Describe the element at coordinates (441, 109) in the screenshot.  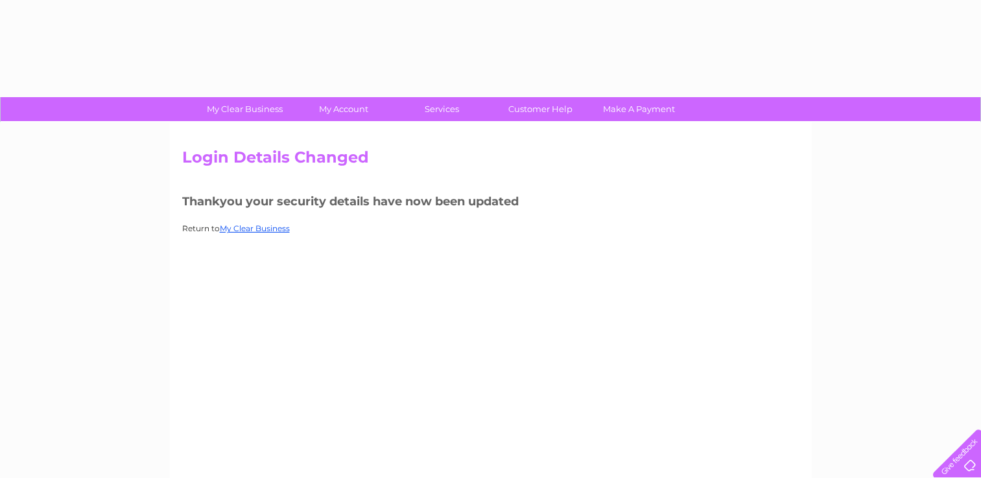
I see `a: Services` at that location.